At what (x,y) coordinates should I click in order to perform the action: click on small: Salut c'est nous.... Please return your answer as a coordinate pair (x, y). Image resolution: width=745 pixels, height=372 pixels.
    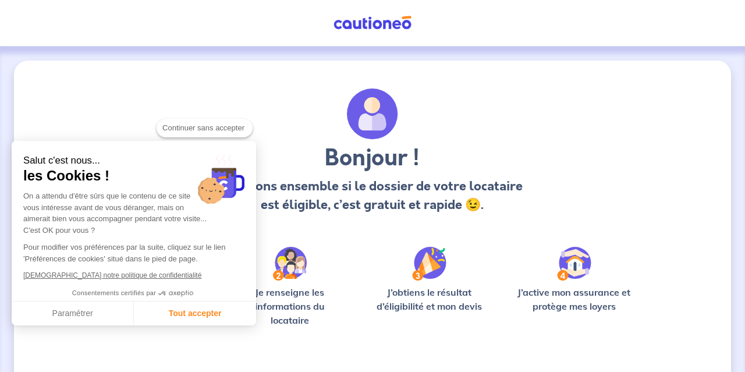
    Looking at the image, I should click on (134, 161).